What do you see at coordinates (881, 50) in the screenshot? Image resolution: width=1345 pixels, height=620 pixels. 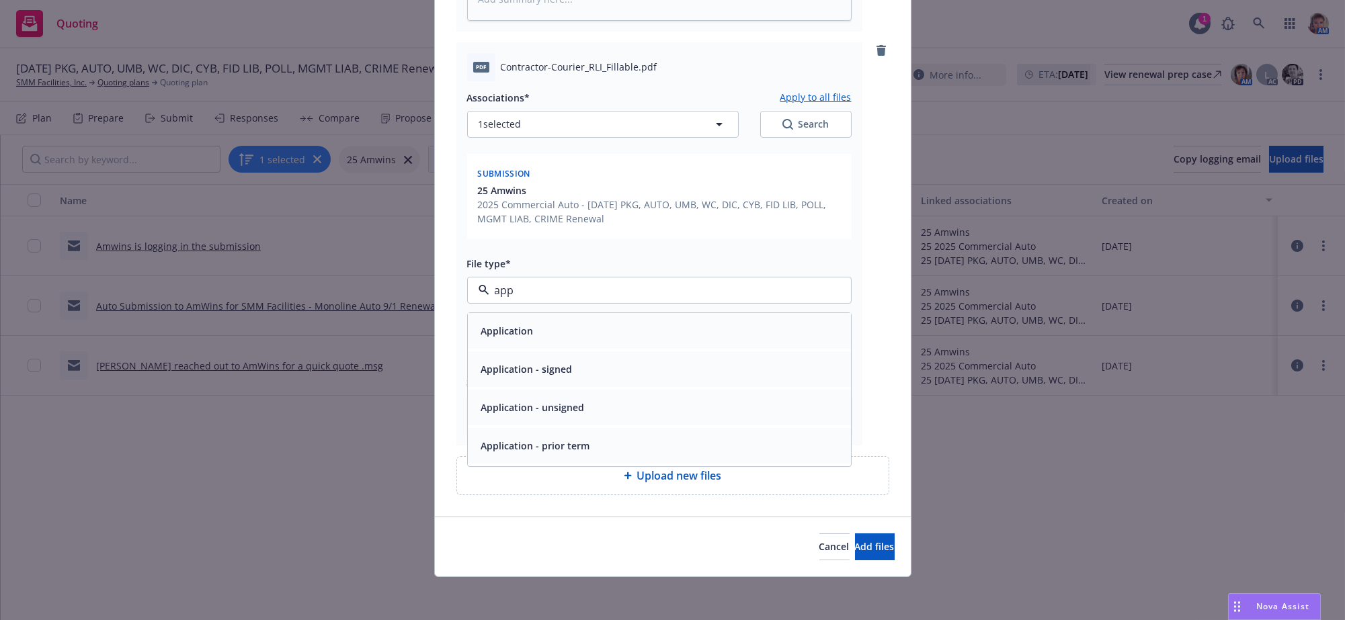 I see `a: remove` at bounding box center [881, 50].